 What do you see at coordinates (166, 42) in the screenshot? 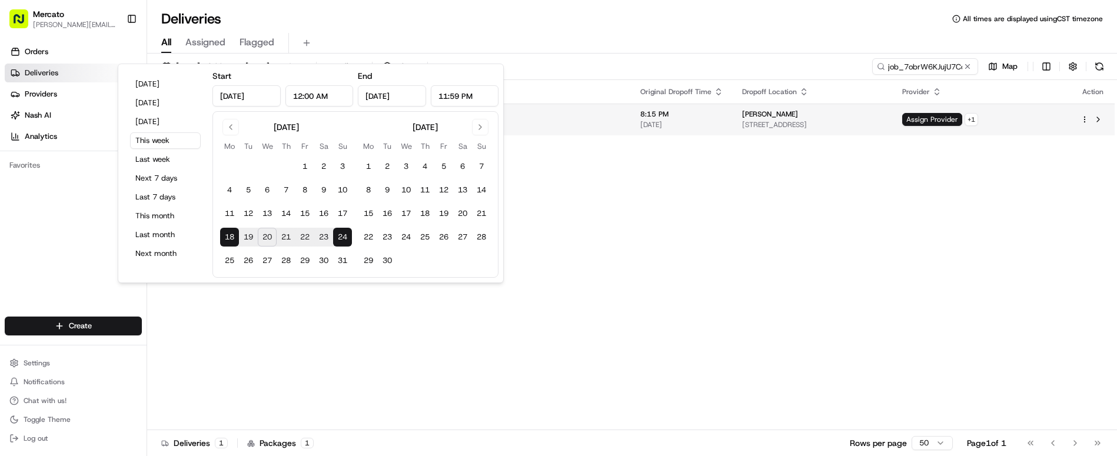
I see `span: All` at bounding box center [166, 42].